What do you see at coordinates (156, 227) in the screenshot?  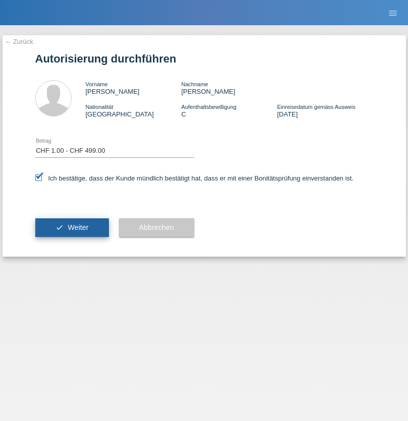 I see `span: Abbrechen` at bounding box center [156, 227].